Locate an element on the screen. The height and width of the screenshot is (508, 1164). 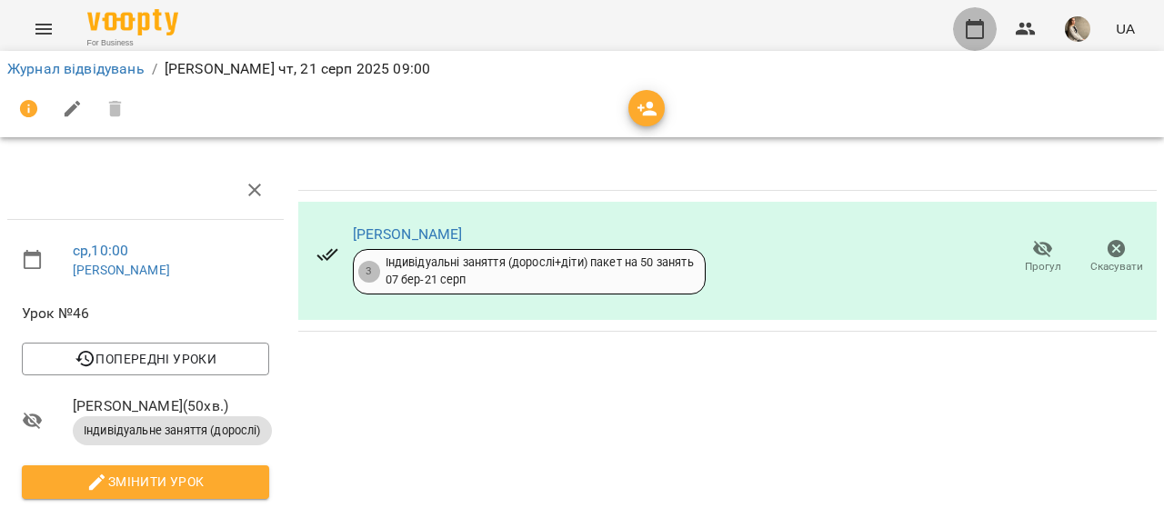
span: Скасувати is located at coordinates (1116, 266).